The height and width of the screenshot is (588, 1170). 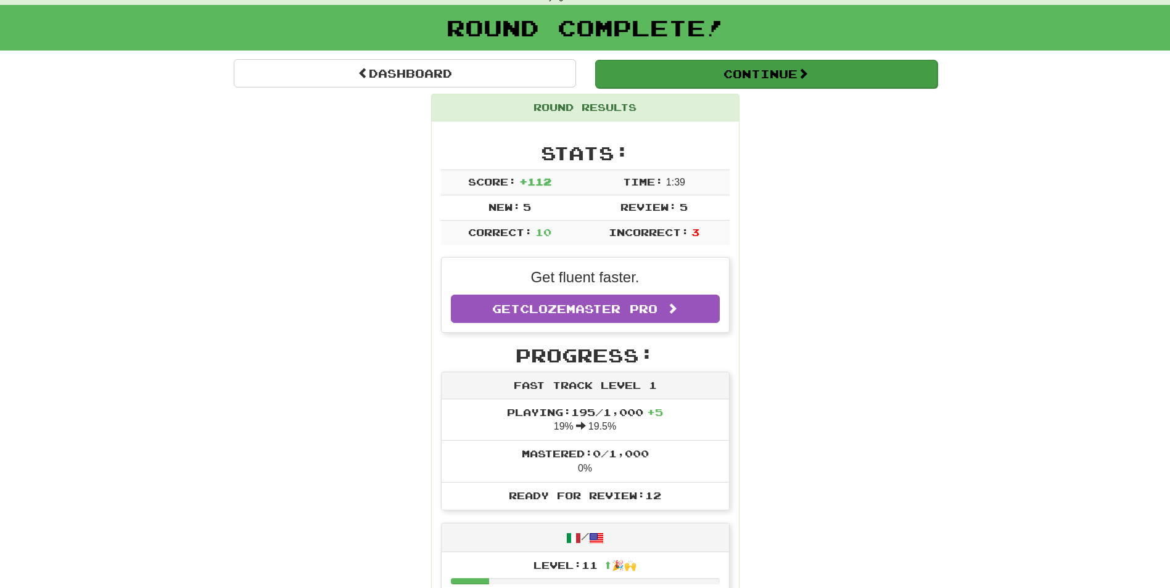 I want to click on li: 0%, so click(x=585, y=461).